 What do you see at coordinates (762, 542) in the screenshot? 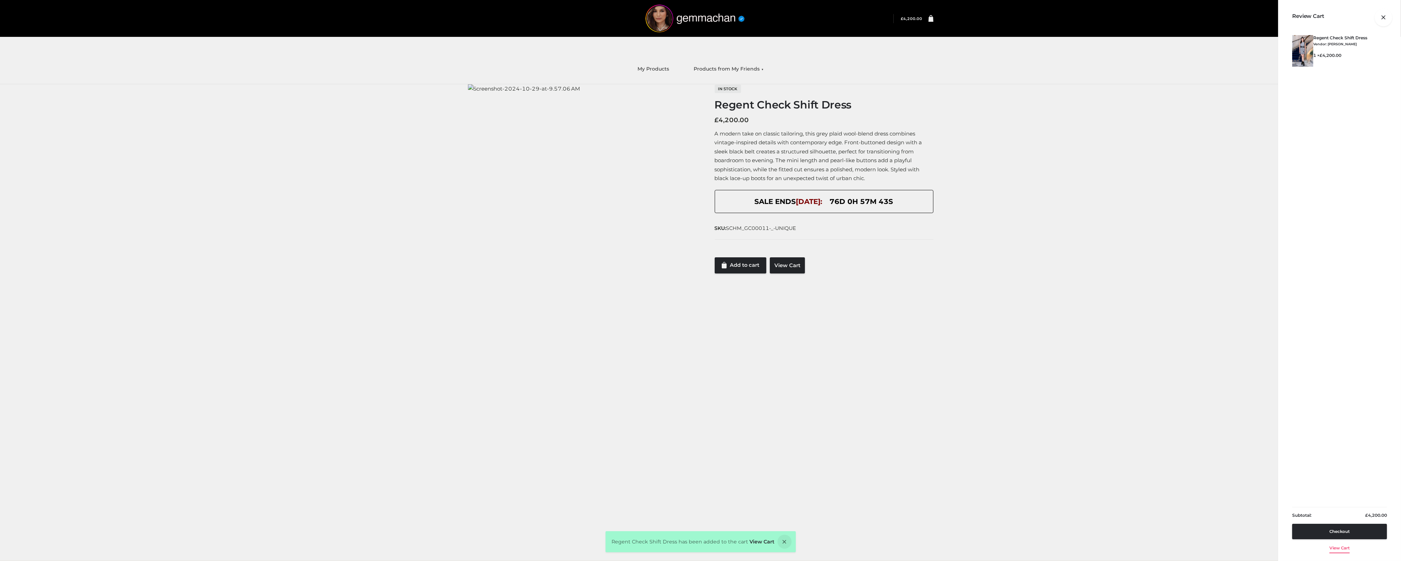
I see `a: View Cart` at bounding box center [762, 542].